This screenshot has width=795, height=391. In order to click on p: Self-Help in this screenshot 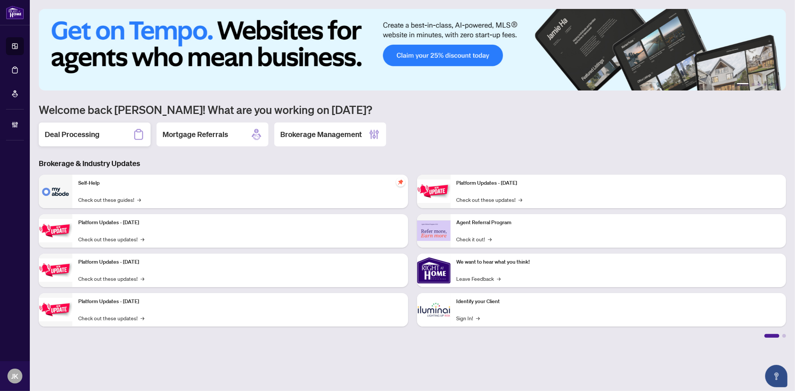, I will do `click(240, 183)`.